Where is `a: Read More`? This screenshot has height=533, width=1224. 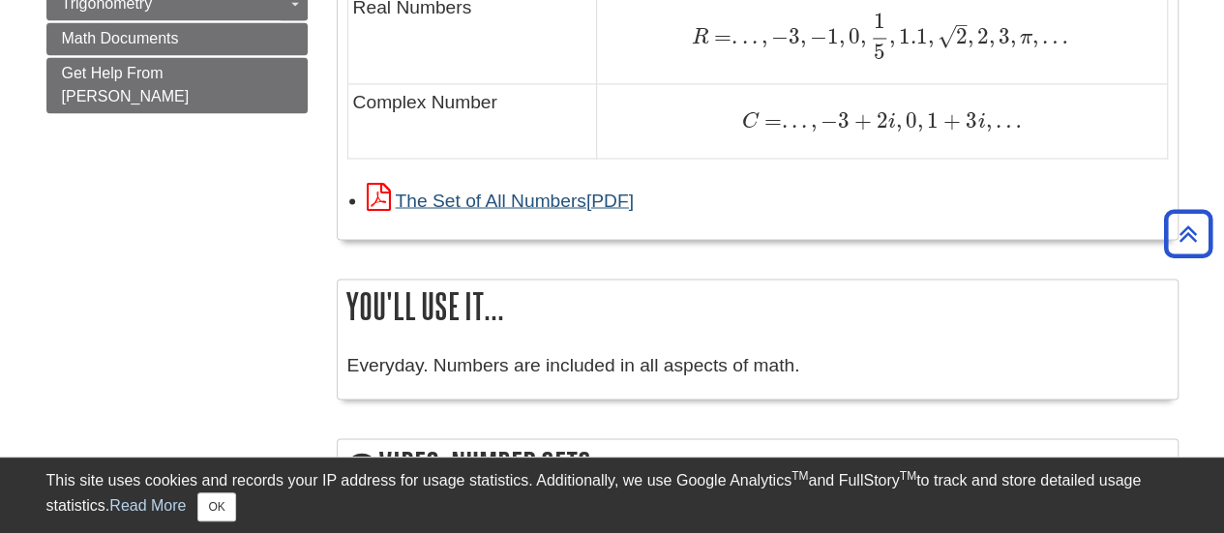
a: Read More is located at coordinates (147, 505).